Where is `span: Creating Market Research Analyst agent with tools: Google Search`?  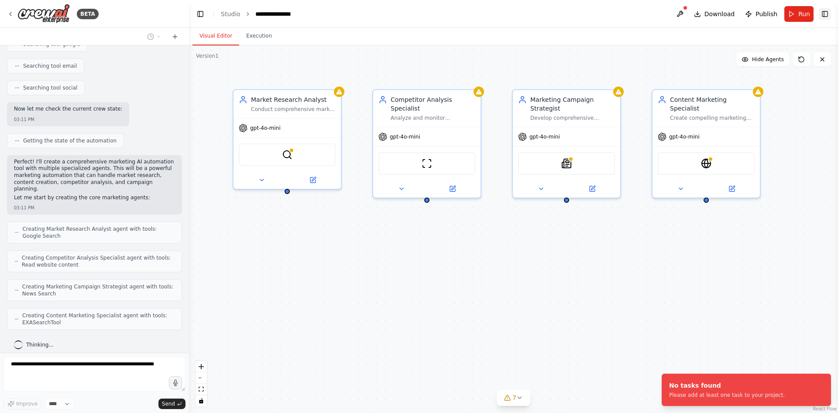
span: Creating Market Research Analyst agent with tools: Google Search is located at coordinates (98, 232).